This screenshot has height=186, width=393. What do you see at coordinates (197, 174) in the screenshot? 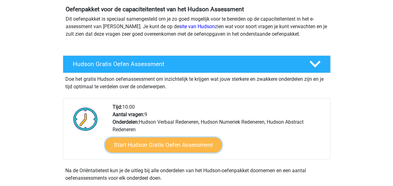
I see `div: Na de Oriëntatietest kun je de uitleg bij alle onderdelen van het Hudson-oefenpakket doornemen en...` at bounding box center [197, 174].